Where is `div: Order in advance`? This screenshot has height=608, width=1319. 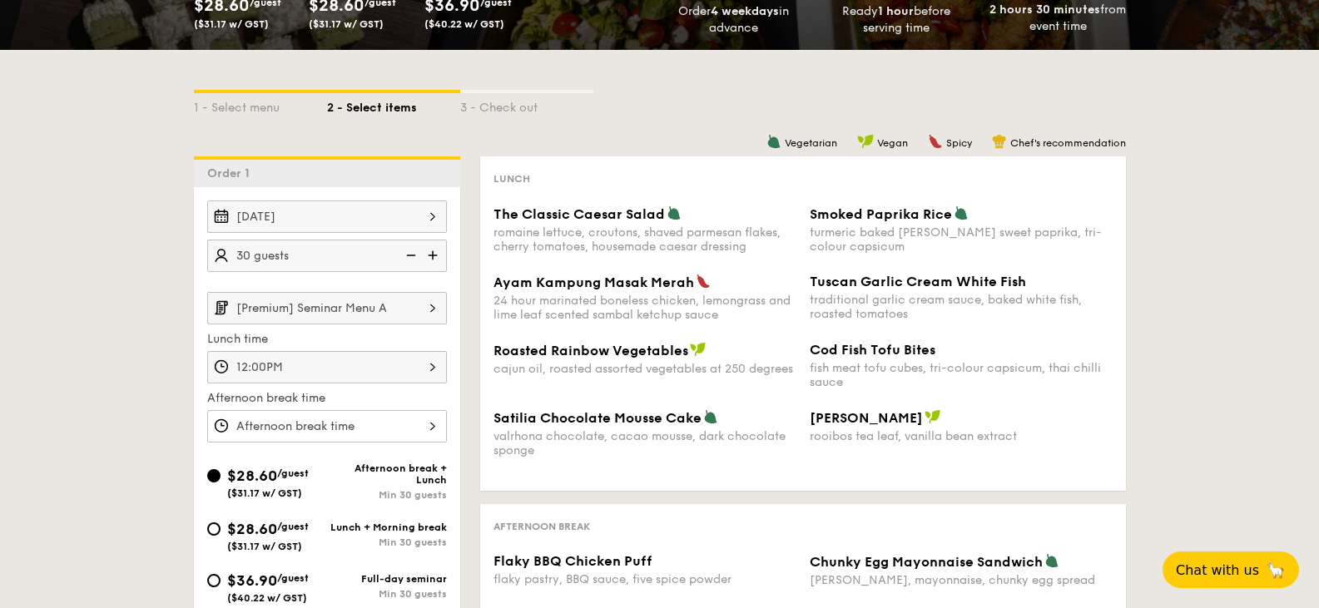
div: Order in advance is located at coordinates (734, 20).